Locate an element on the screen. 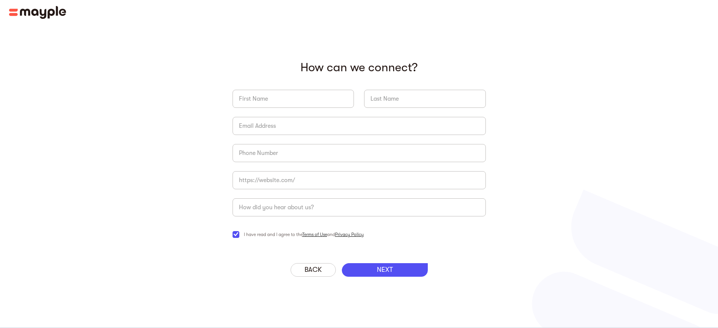 Image resolution: width=718 pixels, height=328 pixels. img: Mayple logo is located at coordinates (38, 12).